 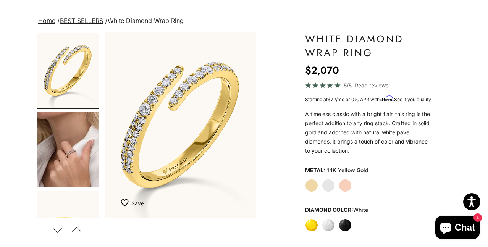 I want to click on a: Home, so click(x=47, y=21).